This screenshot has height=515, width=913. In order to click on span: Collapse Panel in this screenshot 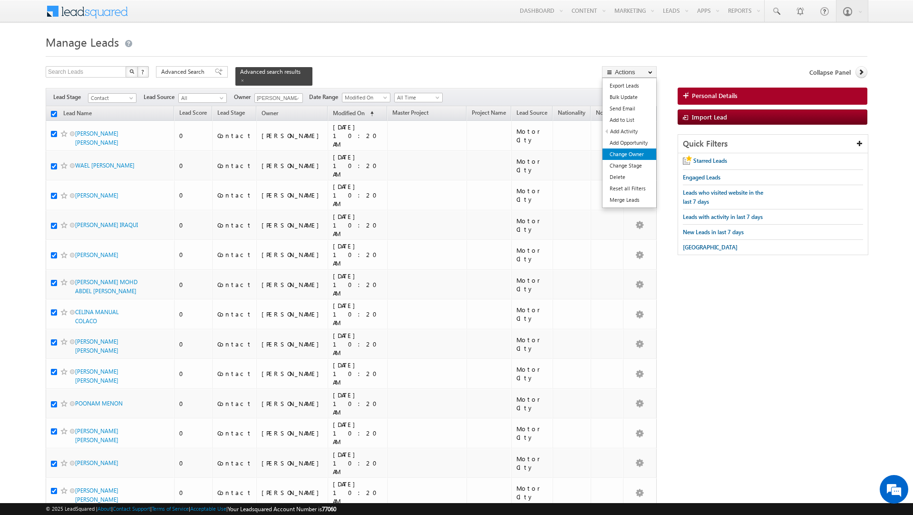, I will do `click(830, 72)`.